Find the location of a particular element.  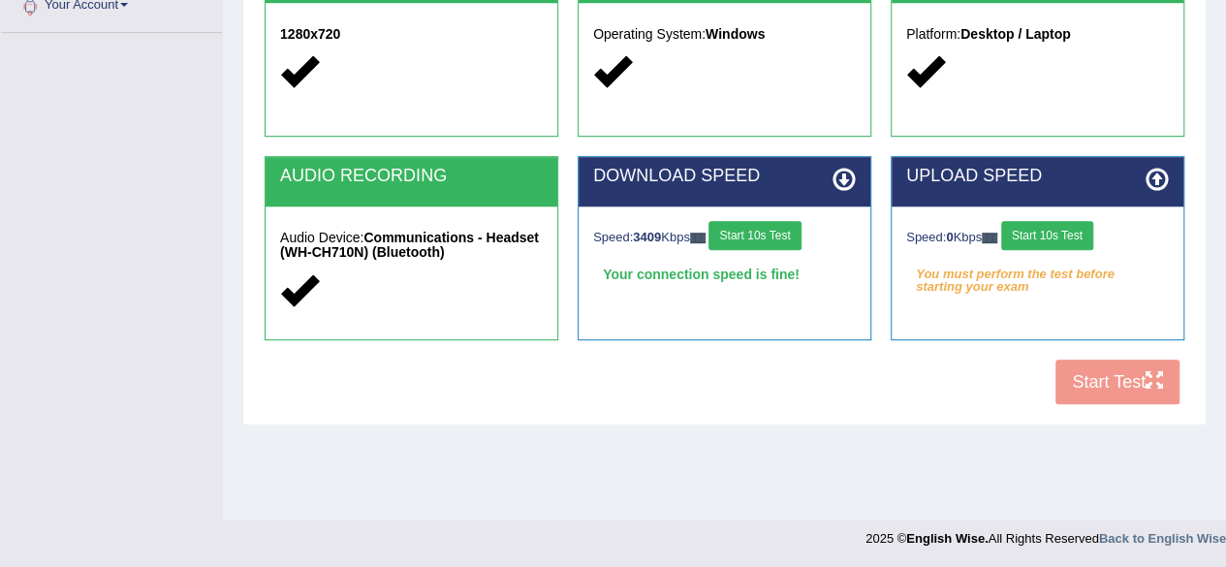

strong: Communications - Headset (WH-CH710N) (Bluetooth) is located at coordinates (409, 244).